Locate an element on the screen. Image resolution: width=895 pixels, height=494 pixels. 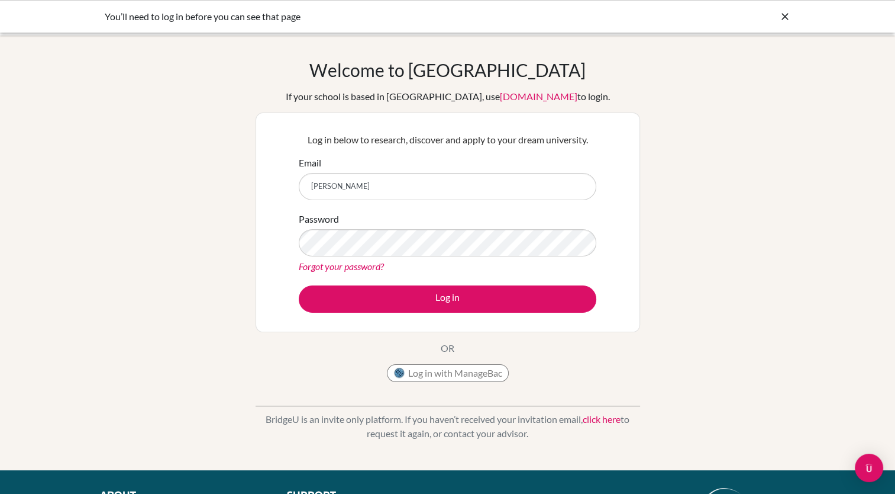
p: Log in below to research, discover and apply to your dream university. is located at coordinates (447, 140).